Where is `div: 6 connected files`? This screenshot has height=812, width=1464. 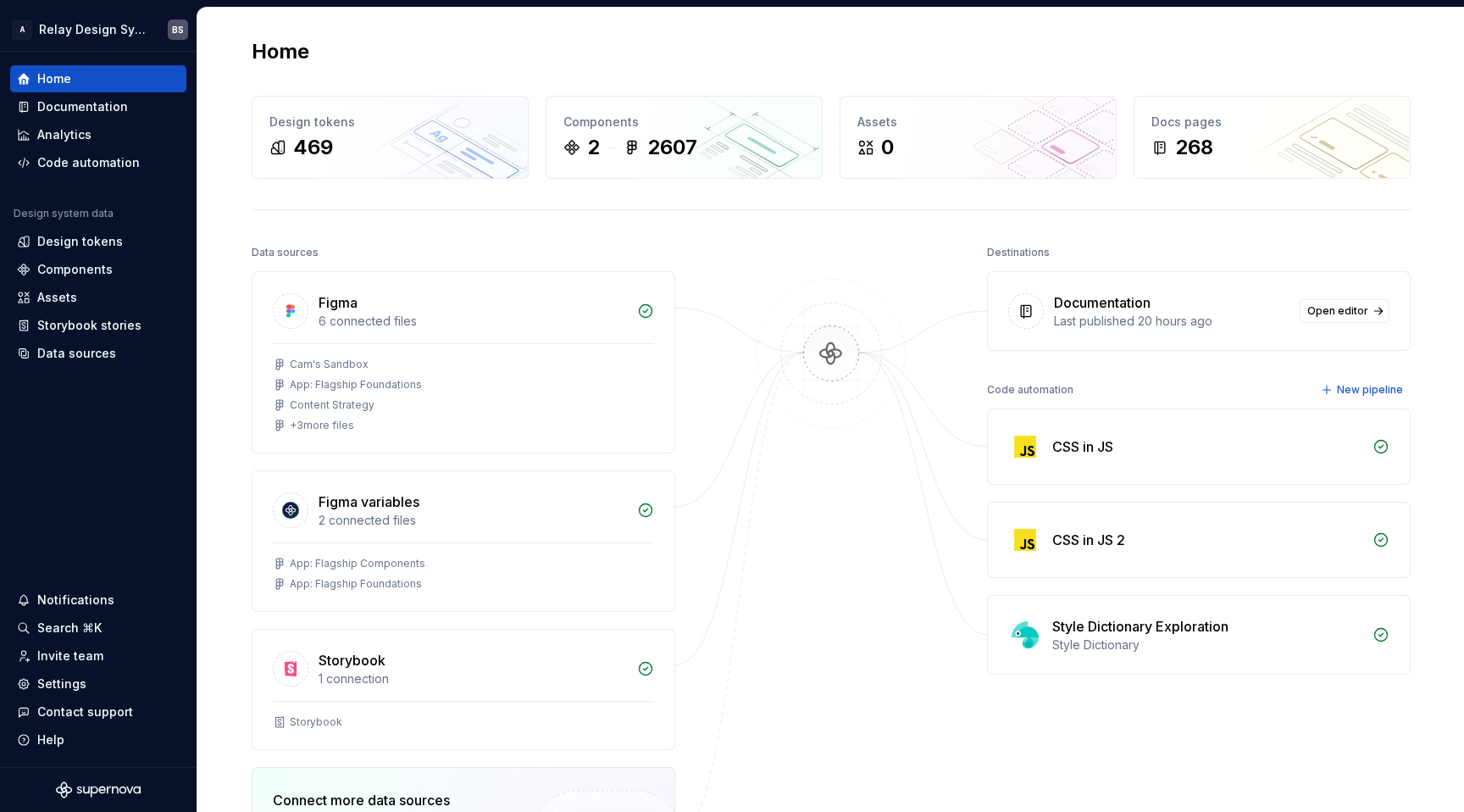
div: 6 connected files is located at coordinates (473, 321).